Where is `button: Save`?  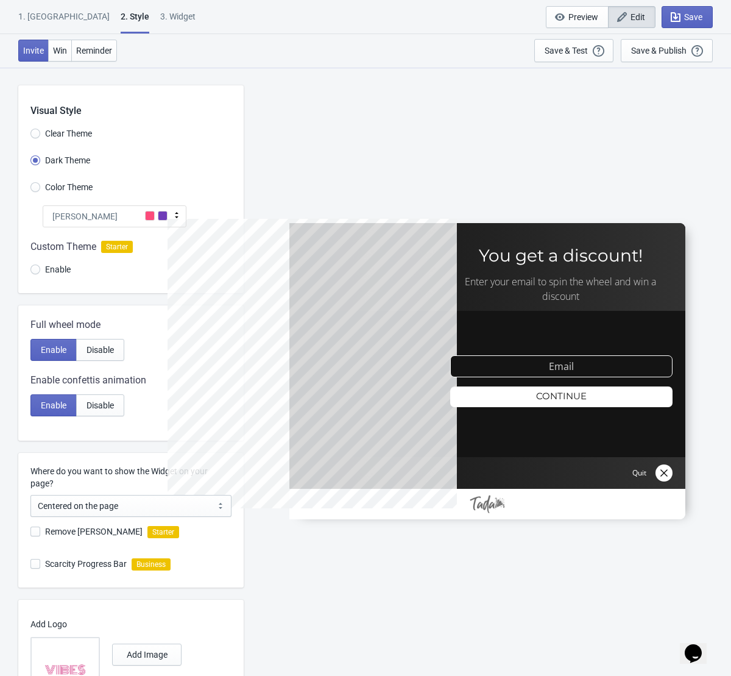 button: Save is located at coordinates (687, 17).